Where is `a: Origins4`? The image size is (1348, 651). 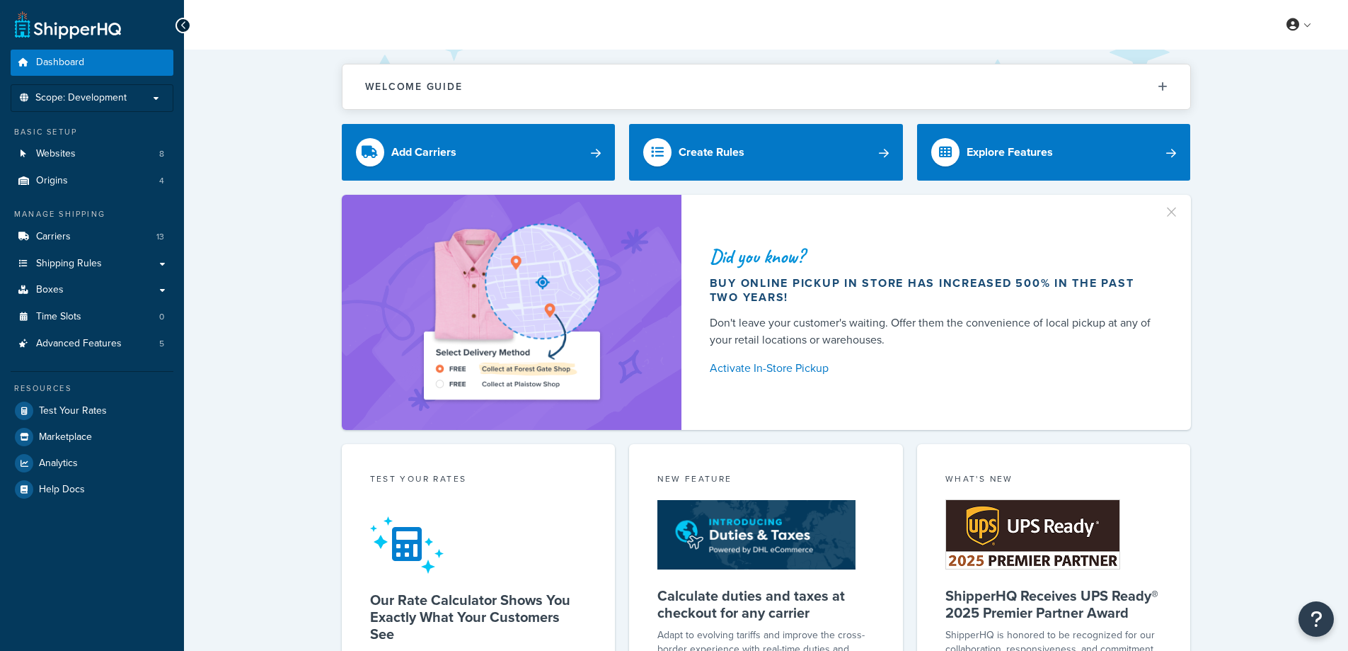
a: Origins4 is located at coordinates (92, 181).